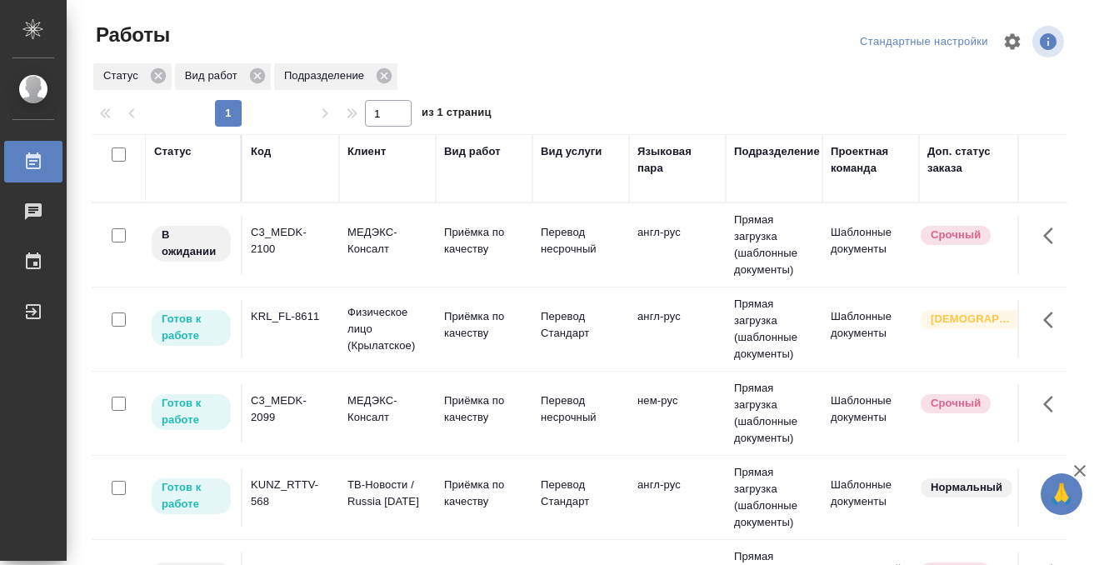  I want to click on span: из 1 страниц, so click(457, 114).